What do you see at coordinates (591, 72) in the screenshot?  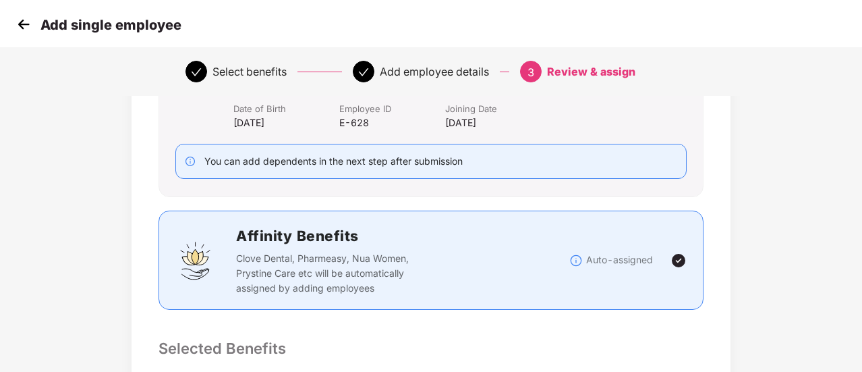 I see `div: Review & assign` at bounding box center [591, 72].